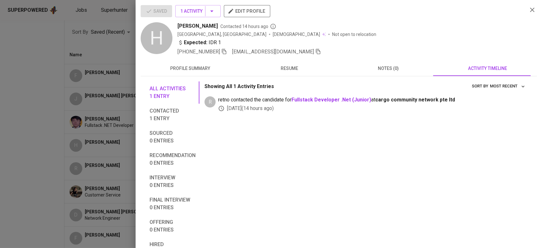 The image size is (542, 248). What do you see at coordinates (210, 102) in the screenshot?
I see `div: R` at bounding box center [210, 102].